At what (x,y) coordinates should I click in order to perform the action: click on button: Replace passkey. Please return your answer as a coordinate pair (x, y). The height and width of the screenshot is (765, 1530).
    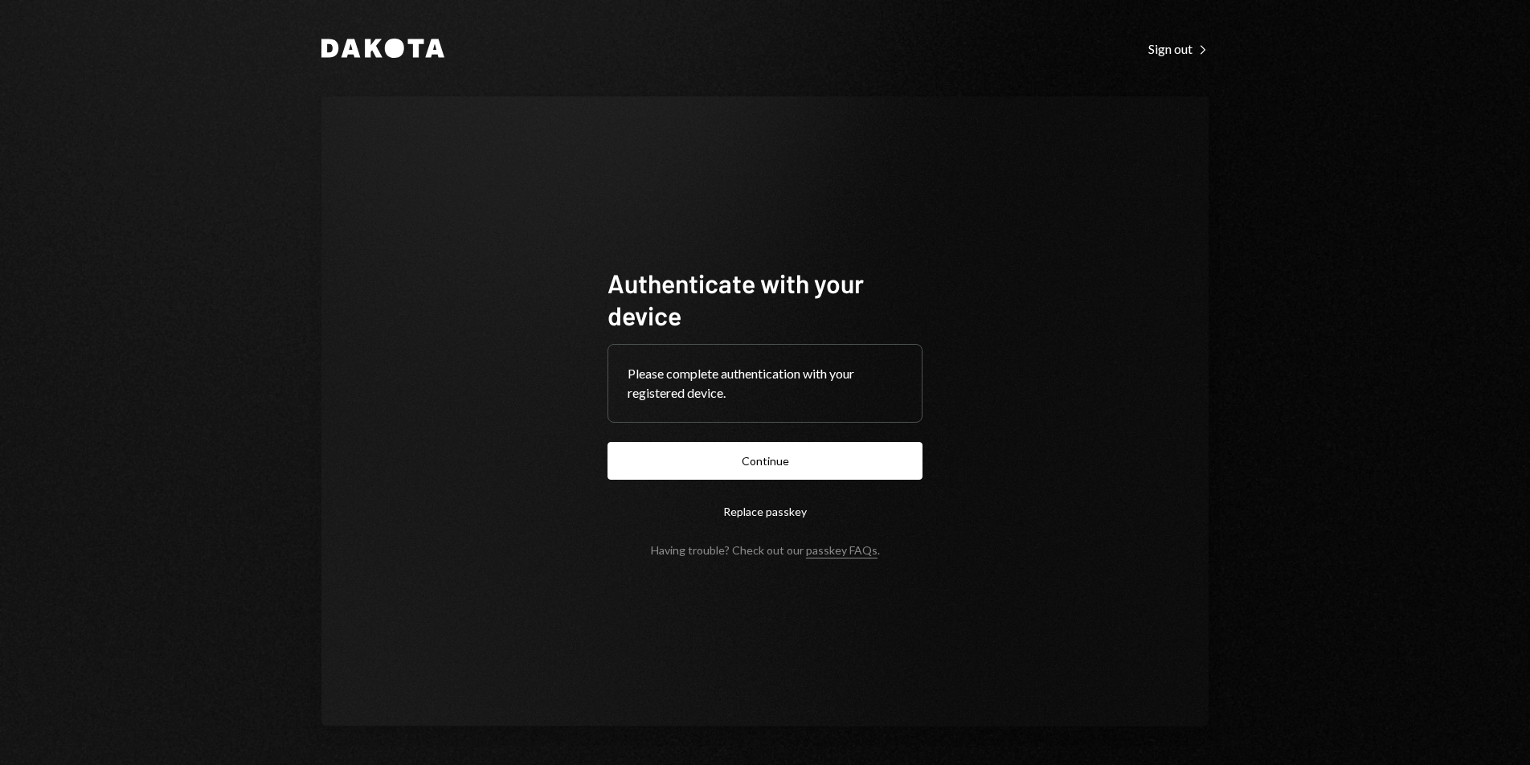
    Looking at the image, I should click on (765, 511).